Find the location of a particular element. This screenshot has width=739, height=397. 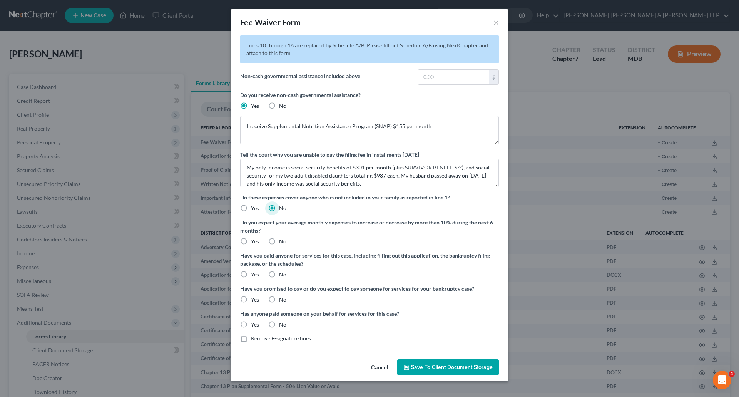

label: Non-cash governmental assistance included above is located at coordinates (325, 77).